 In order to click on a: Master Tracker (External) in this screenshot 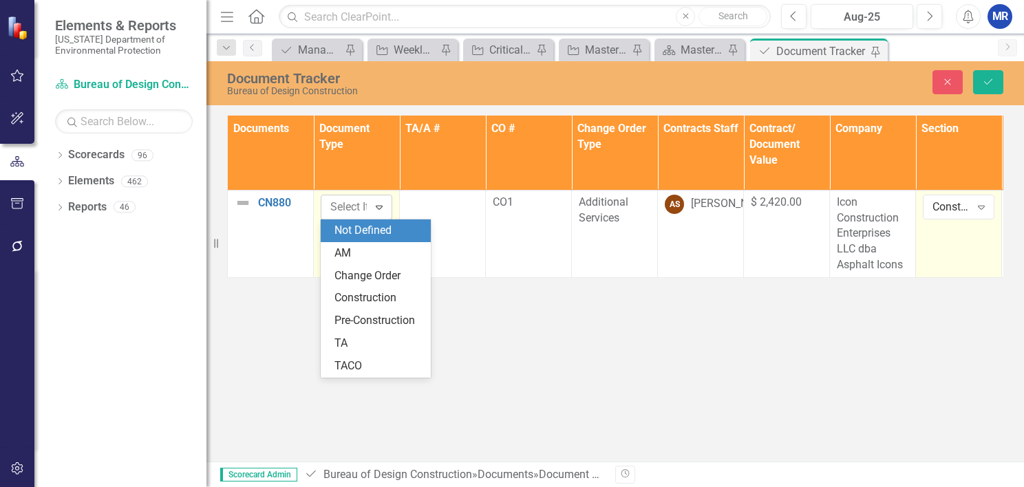, I will do `click(595, 50)`.